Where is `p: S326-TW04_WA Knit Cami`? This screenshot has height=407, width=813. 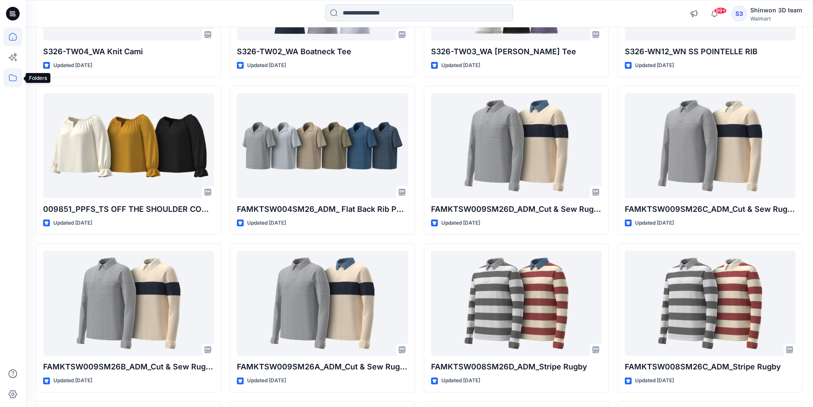
p: S326-TW04_WA Knit Cami is located at coordinates (128, 52).